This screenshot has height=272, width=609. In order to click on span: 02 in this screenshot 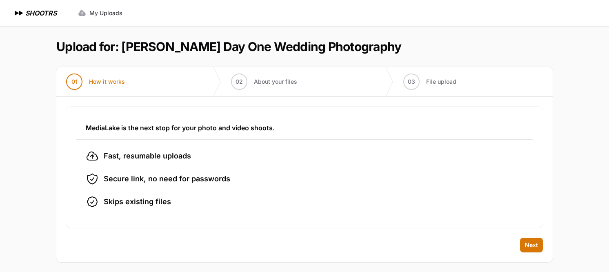, I will do `click(239, 82)`.